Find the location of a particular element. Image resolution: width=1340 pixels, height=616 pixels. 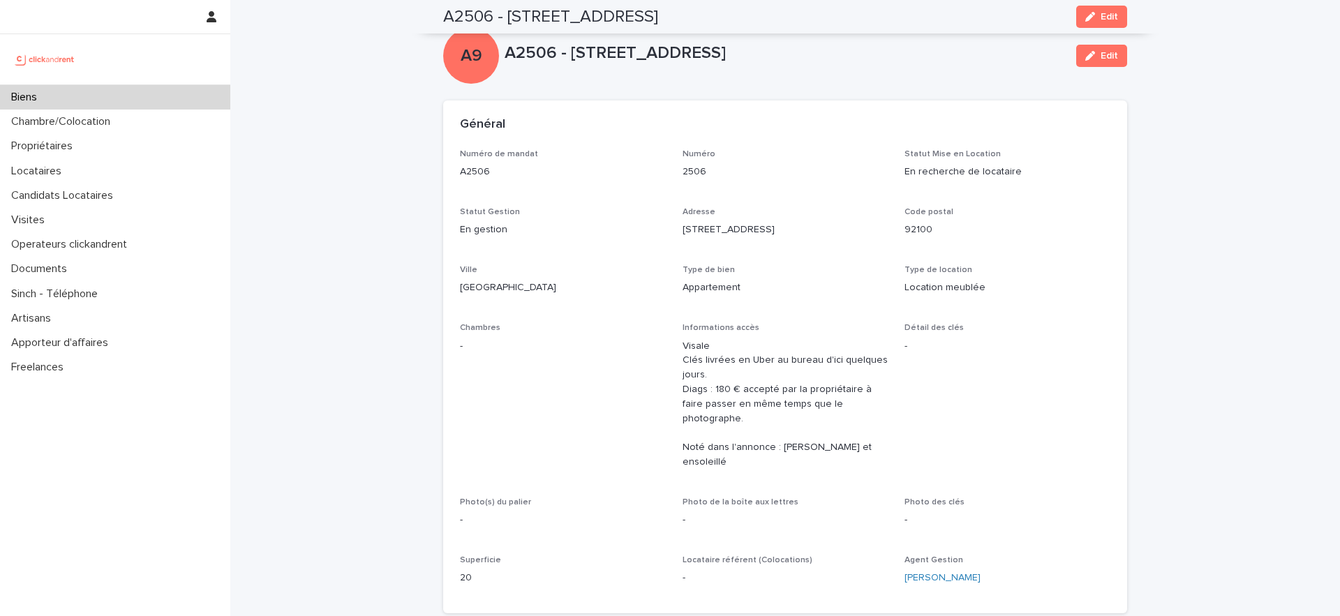

img: UCB0brd3T0yccxBKYDjQ is located at coordinates (45, 59).